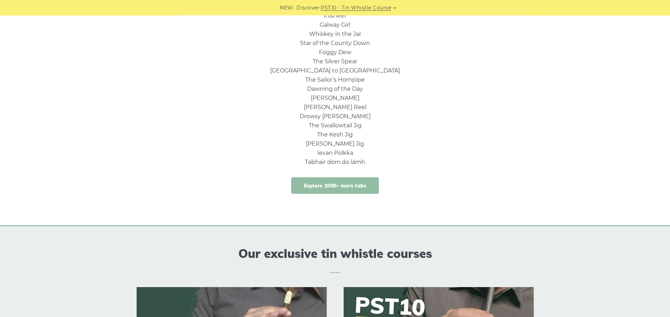 Image resolution: width=670 pixels, height=317 pixels. What do you see at coordinates (335, 16) in the screenshot?
I see `a: Inisheer` at bounding box center [335, 16].